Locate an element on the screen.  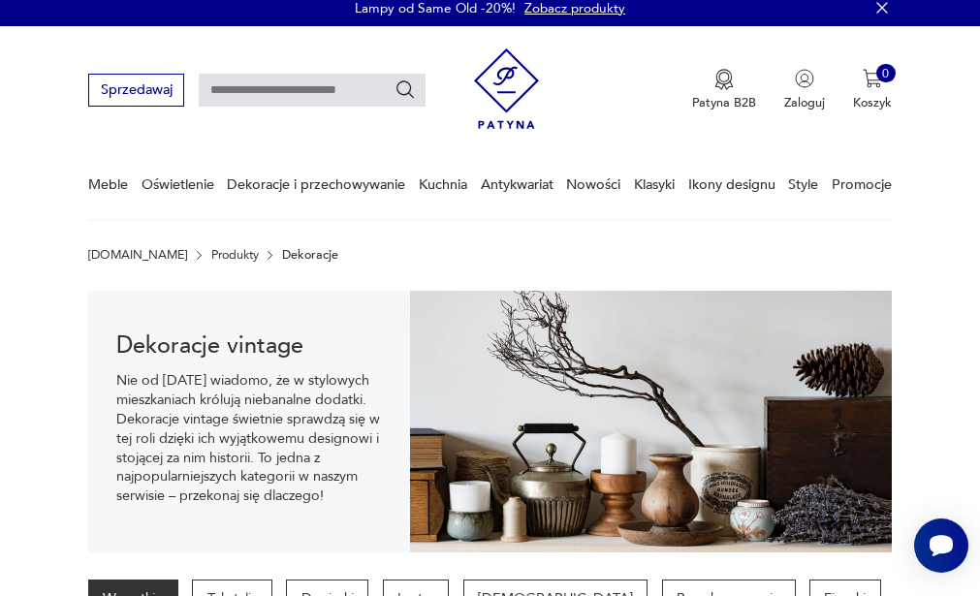
a: Antykwariat is located at coordinates (517, 184).